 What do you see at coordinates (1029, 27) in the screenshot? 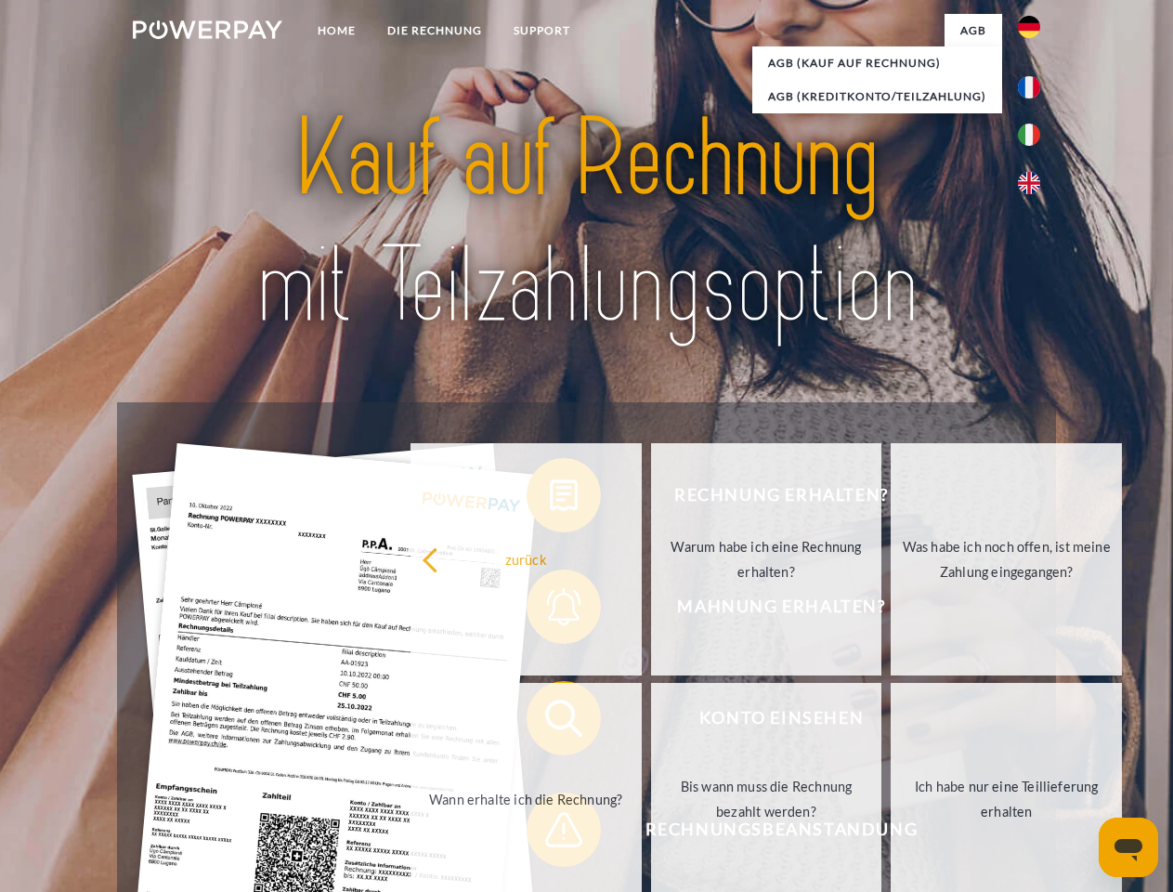
I see `img: de` at bounding box center [1029, 27].